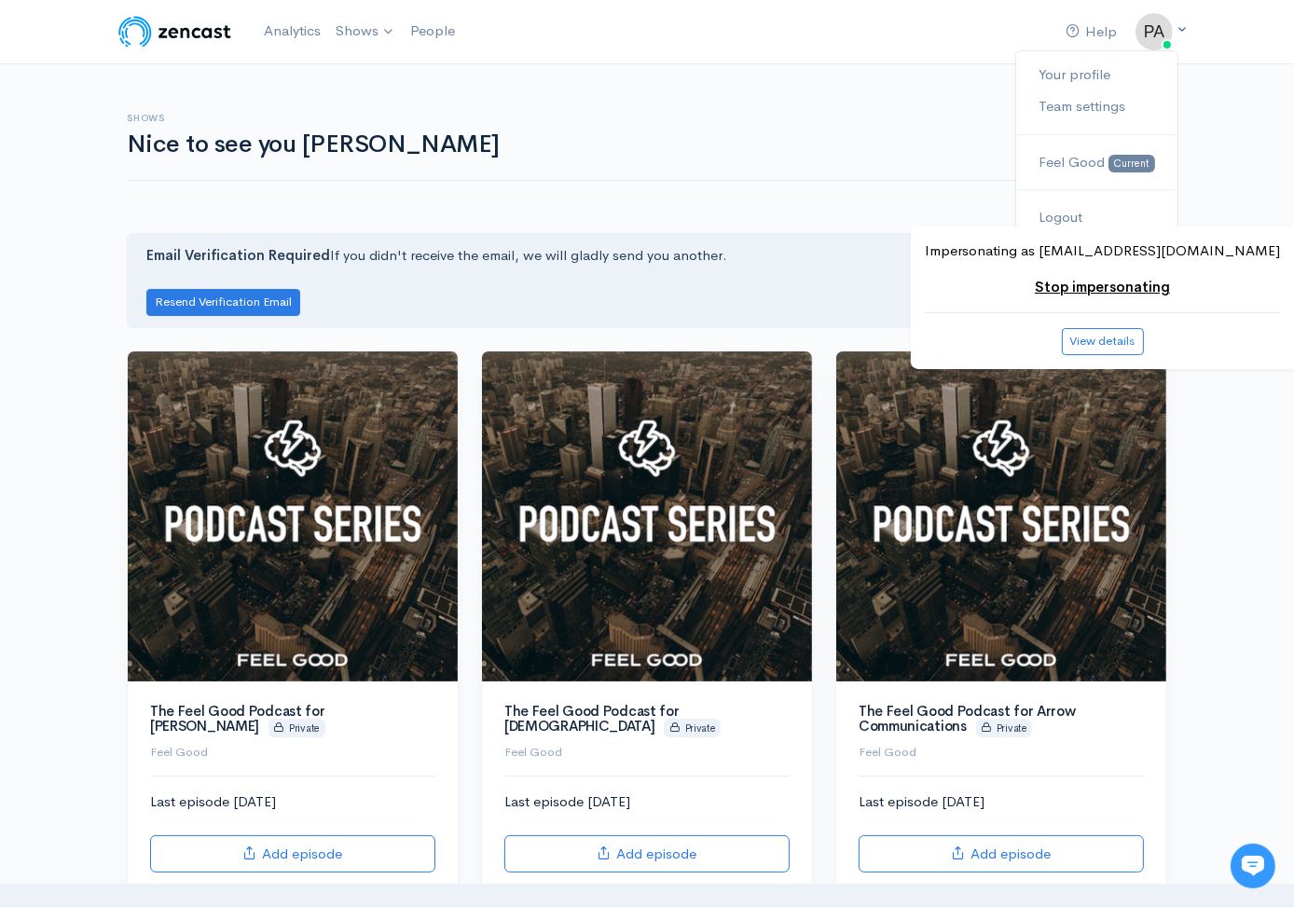  I want to click on button: Resend Verification Email, so click(223, 302).